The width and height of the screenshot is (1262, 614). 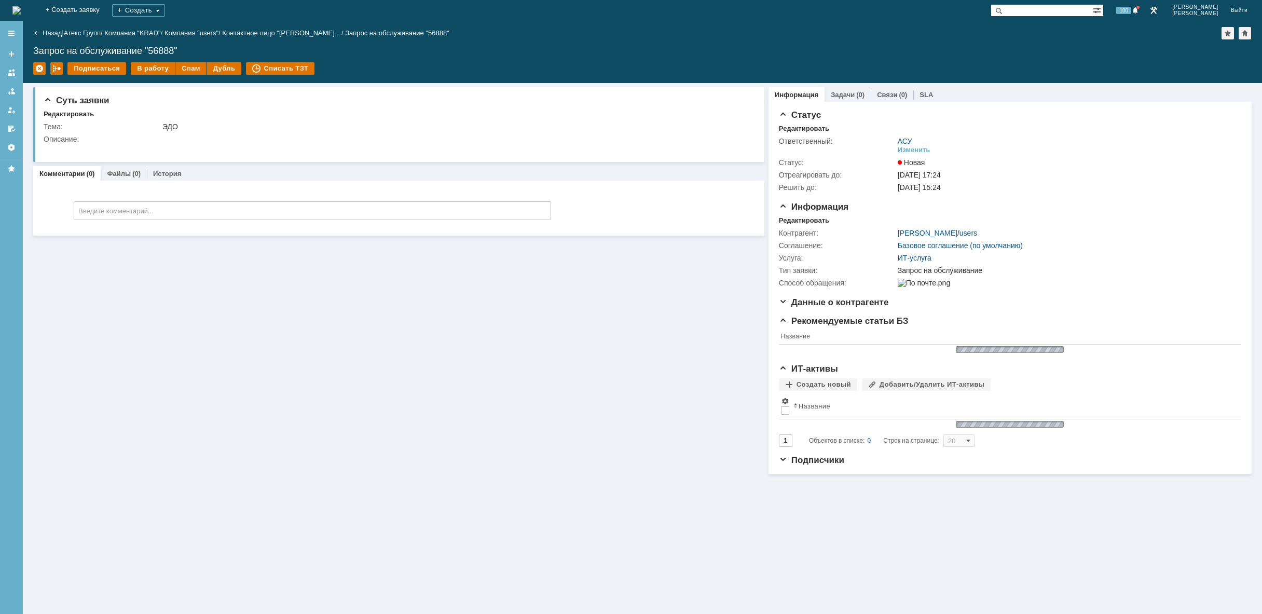 What do you see at coordinates (1245, 33) in the screenshot?
I see `div: Сделать домашней страницей` at bounding box center [1245, 33].